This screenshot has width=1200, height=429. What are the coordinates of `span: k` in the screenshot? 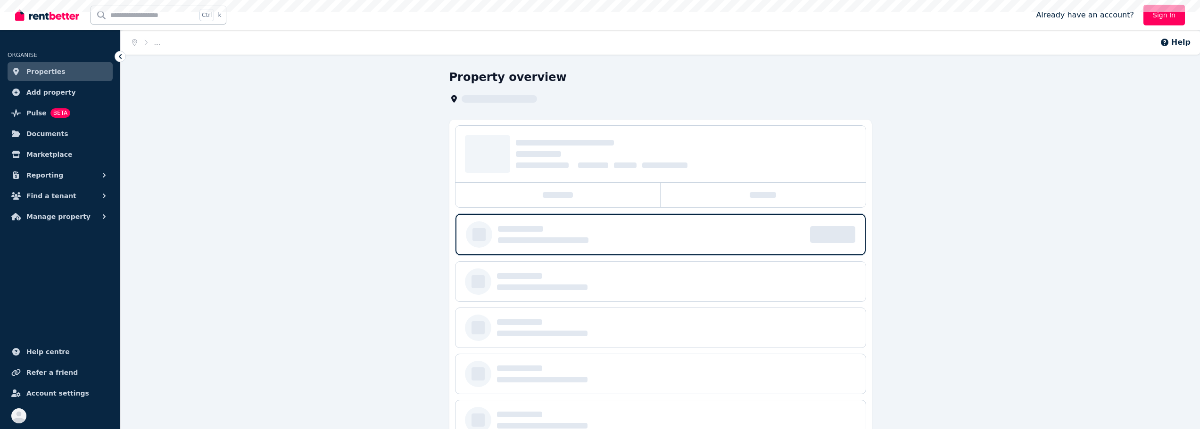 It's located at (219, 15).